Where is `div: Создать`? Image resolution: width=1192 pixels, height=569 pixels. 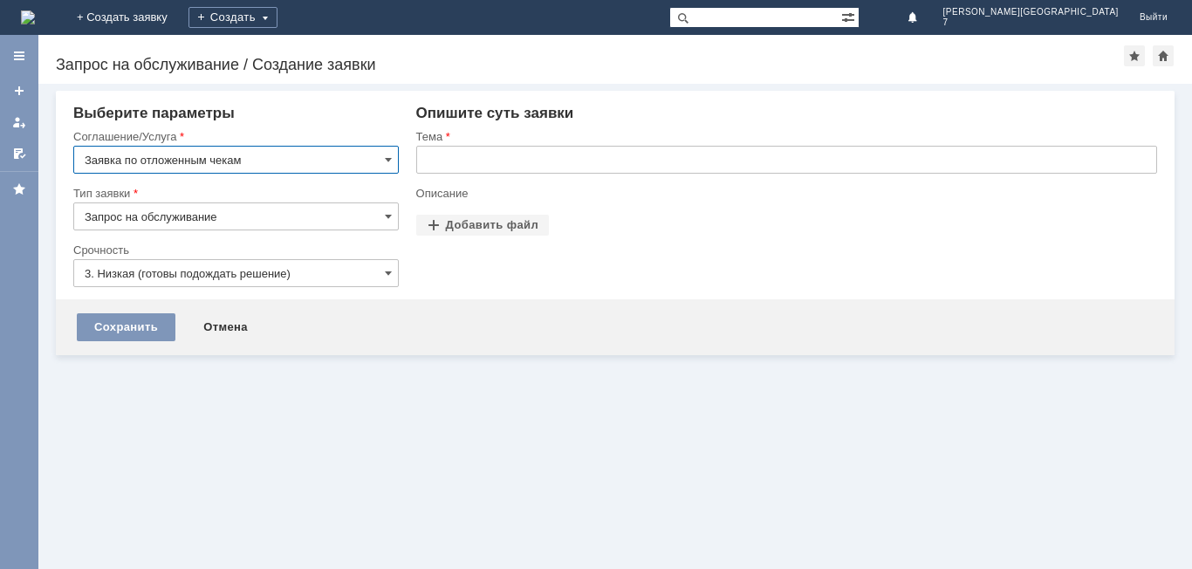 div: Создать is located at coordinates (233, 17).